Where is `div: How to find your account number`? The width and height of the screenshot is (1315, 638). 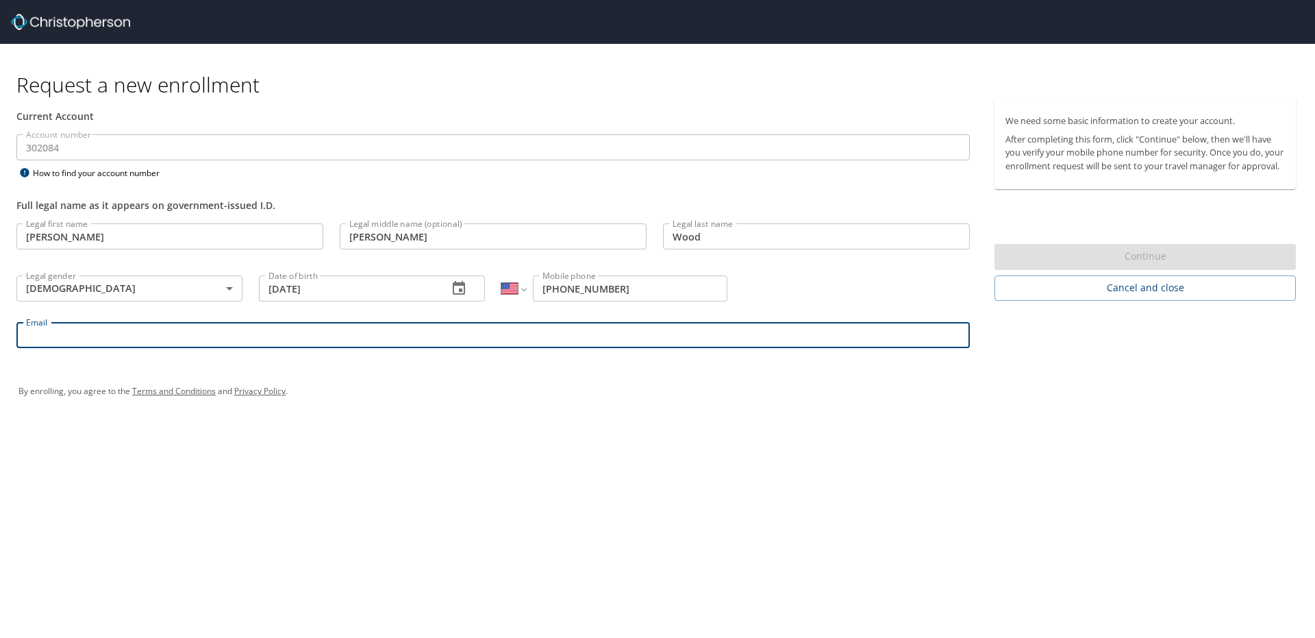
div: How to find your account number is located at coordinates (102, 173).